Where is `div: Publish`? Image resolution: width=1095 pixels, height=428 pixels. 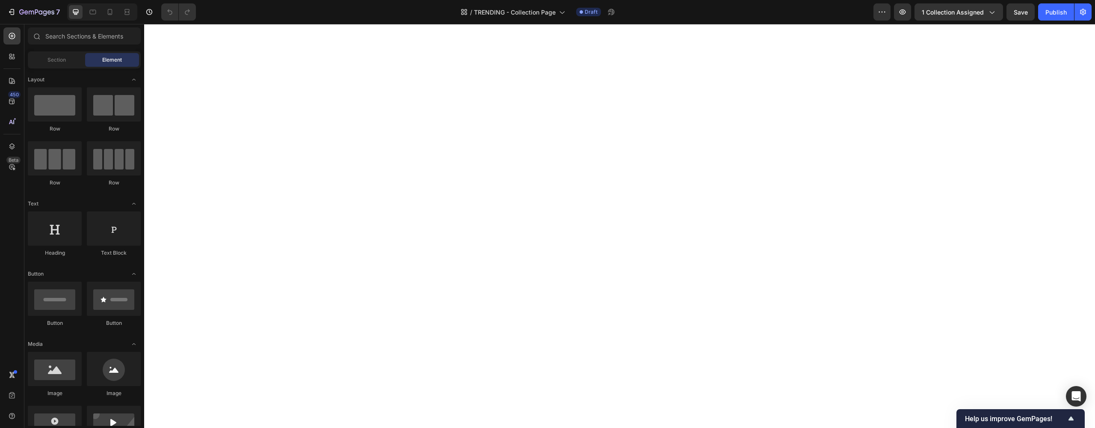
div: Publish is located at coordinates (1056, 12).